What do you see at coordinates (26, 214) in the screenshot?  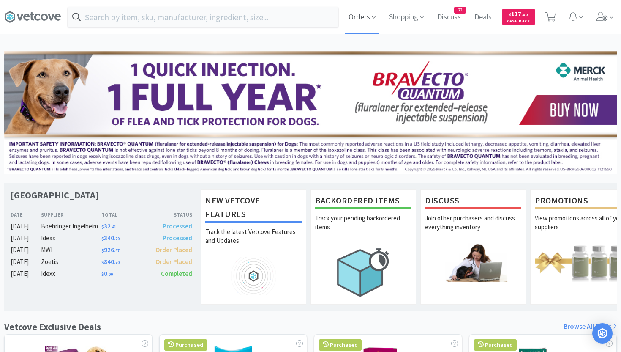 I see `div: Date` at bounding box center [26, 214].